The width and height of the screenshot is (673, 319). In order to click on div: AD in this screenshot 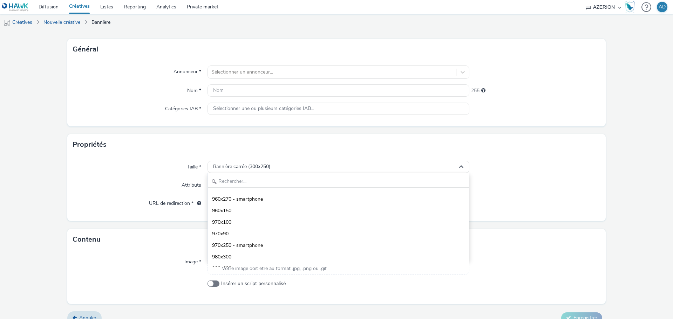, I will do `click(662, 7)`.